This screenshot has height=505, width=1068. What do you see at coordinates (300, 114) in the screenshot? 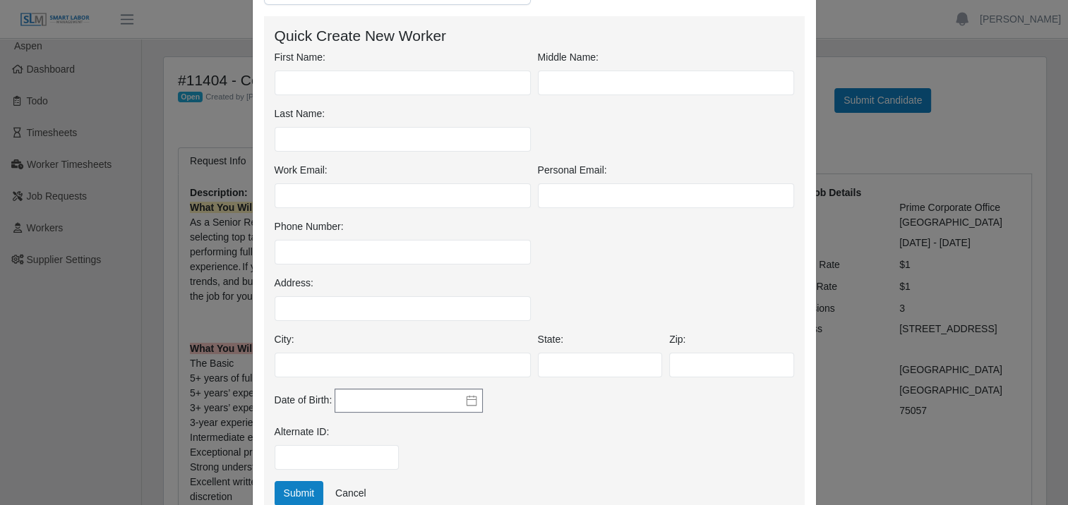
I see `label: Last Name:` at bounding box center [300, 114].